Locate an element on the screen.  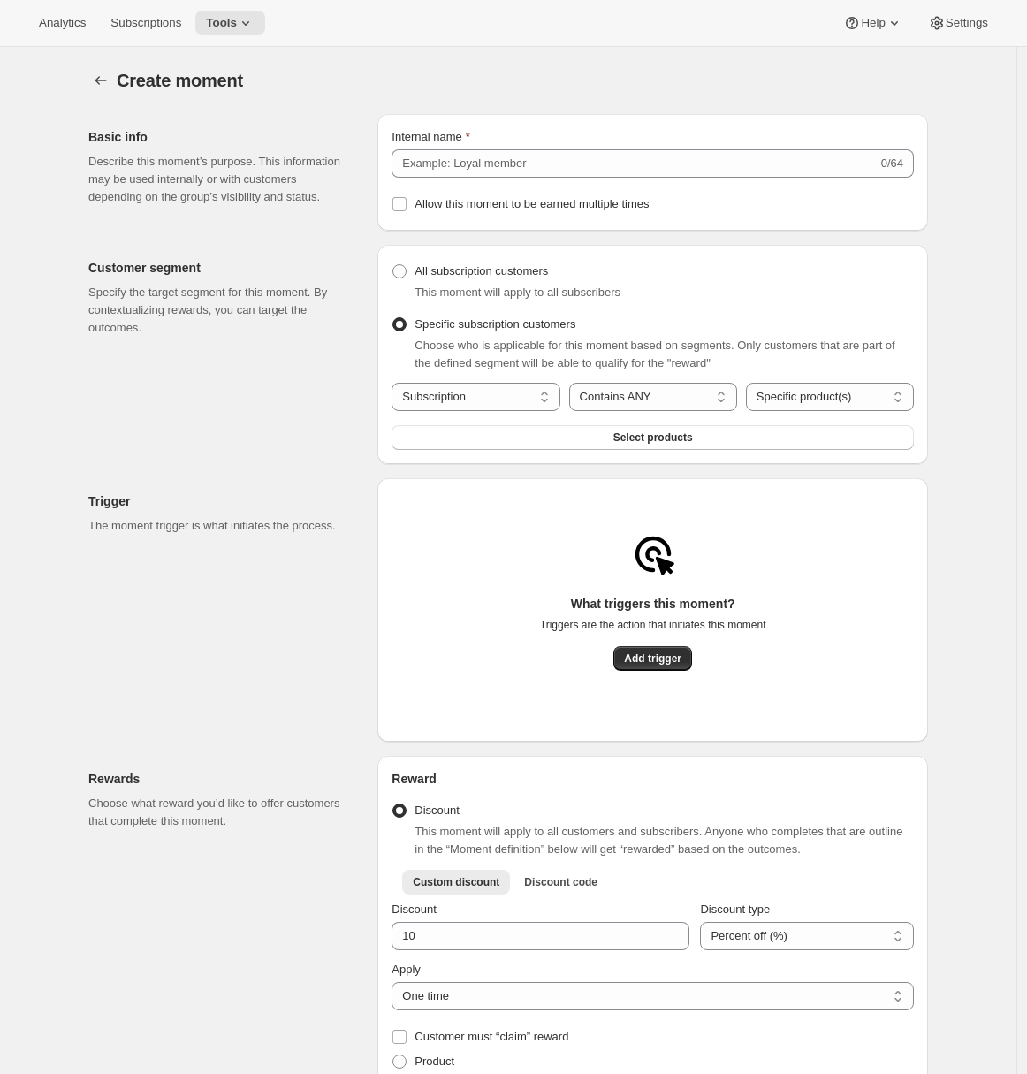
span: Apply is located at coordinates (406, 969).